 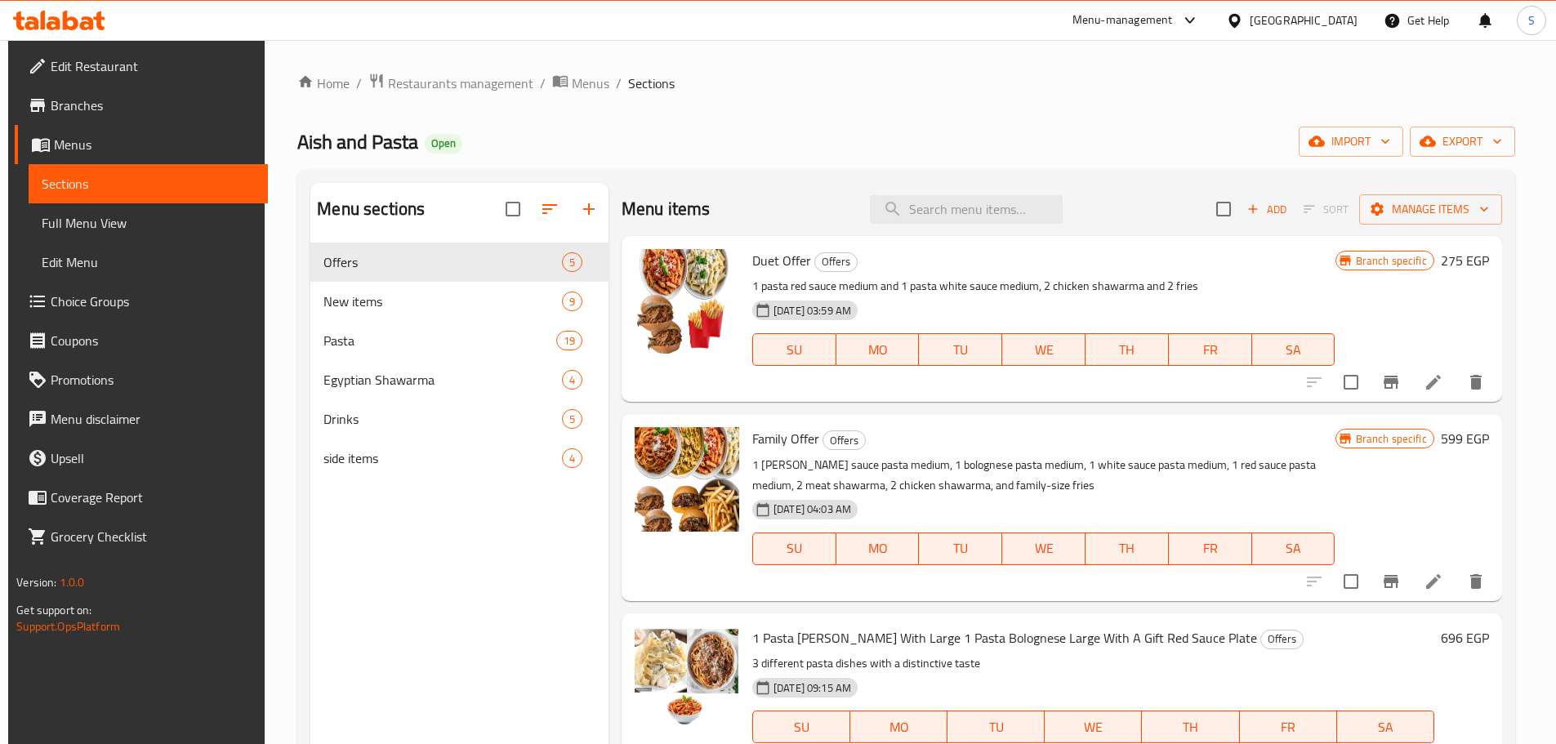 What do you see at coordinates (141, 419) in the screenshot?
I see `a: Menu disclaimer` at bounding box center [141, 419].